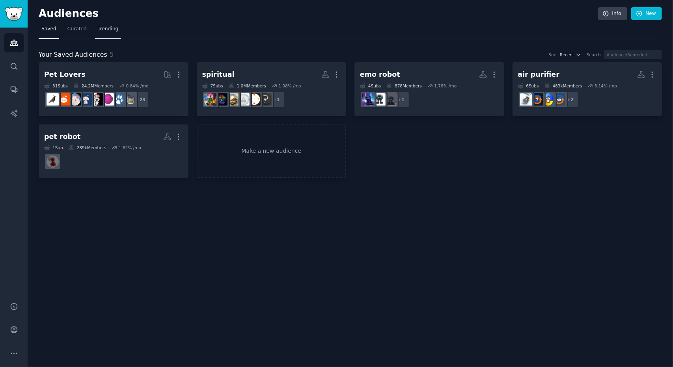  I want to click on div: 1 Sub, so click(54, 148).